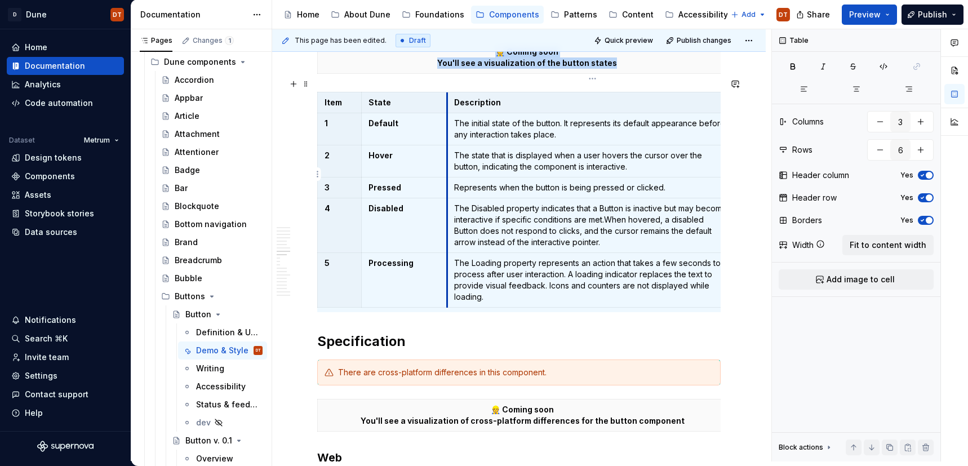 Image resolution: width=968 pixels, height=466 pixels. What do you see at coordinates (101, 140) in the screenshot?
I see `button: Metrum` at bounding box center [101, 140].